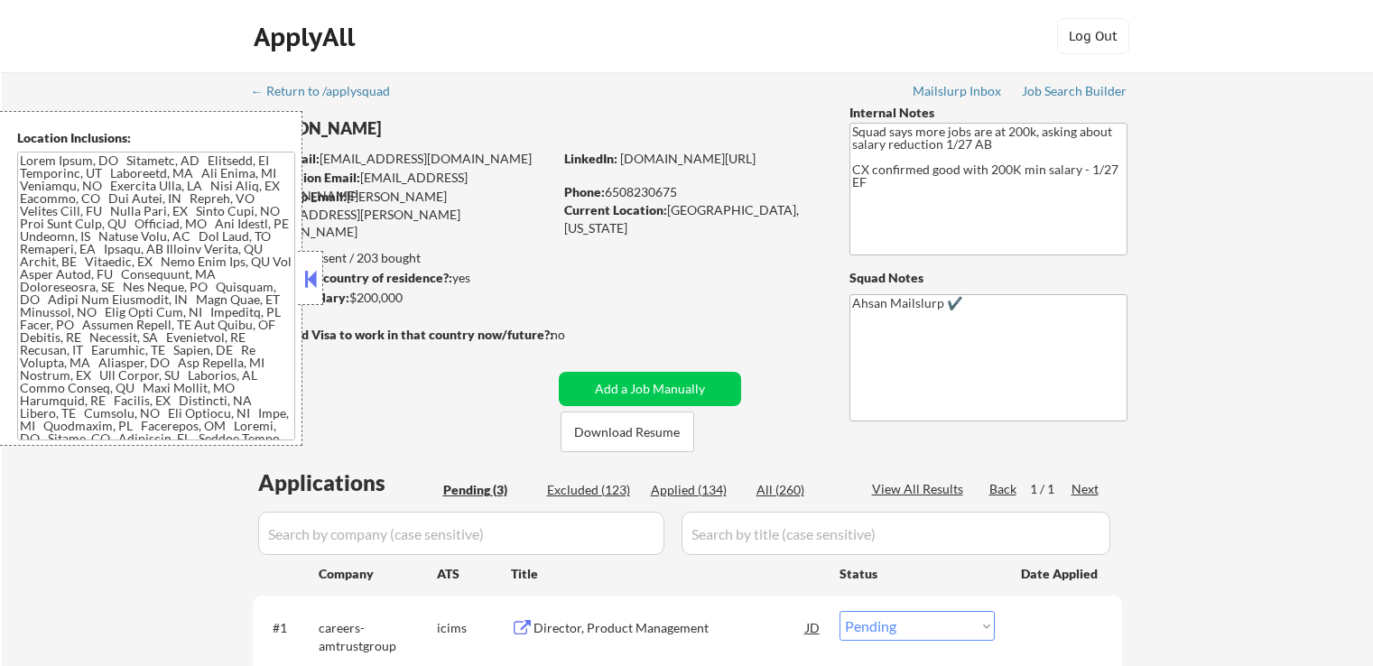  What do you see at coordinates (399, 278) in the screenshot?
I see `div: yes` at bounding box center [399, 278].